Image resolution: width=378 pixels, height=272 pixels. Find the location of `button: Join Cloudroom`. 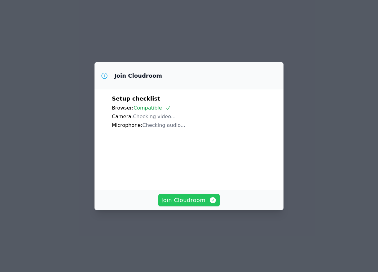

button: Join Cloudroom is located at coordinates (189, 200).